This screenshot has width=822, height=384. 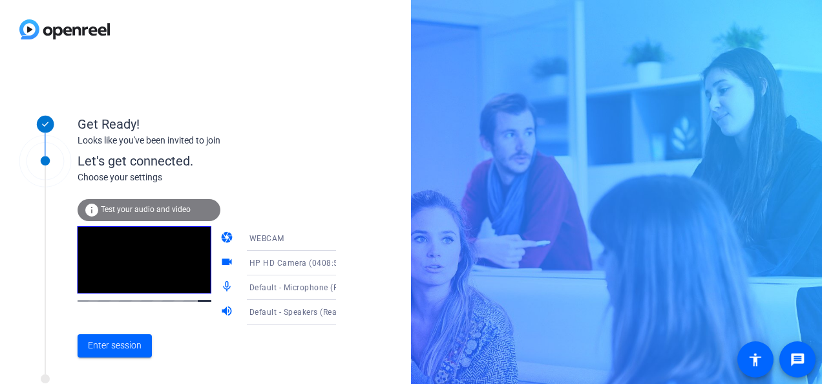 I want to click on mat-icon: info, so click(x=92, y=210).